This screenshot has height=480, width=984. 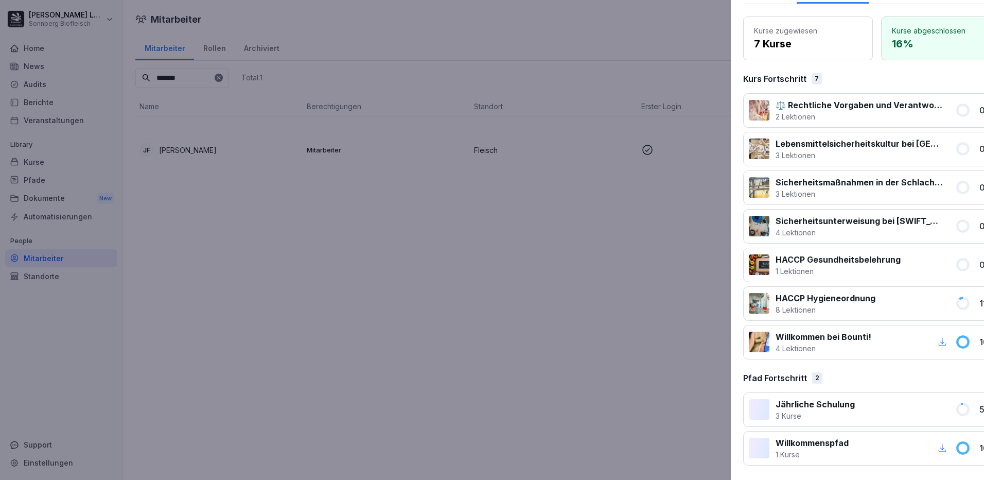 What do you see at coordinates (817, 79) in the screenshot?
I see `div: 7` at bounding box center [817, 79].